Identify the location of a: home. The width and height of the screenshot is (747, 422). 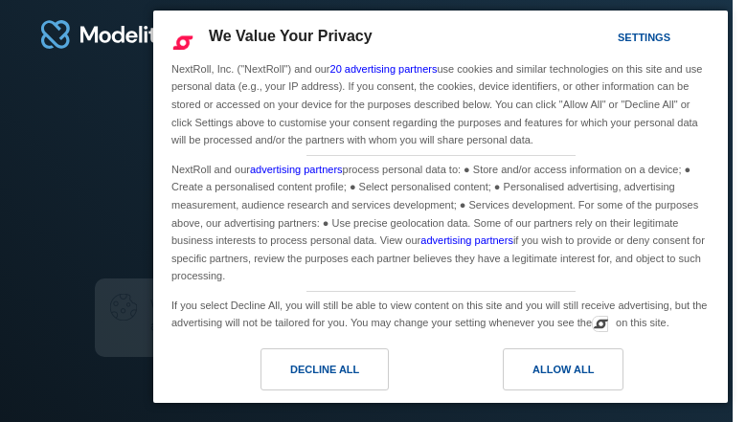
(99, 34).